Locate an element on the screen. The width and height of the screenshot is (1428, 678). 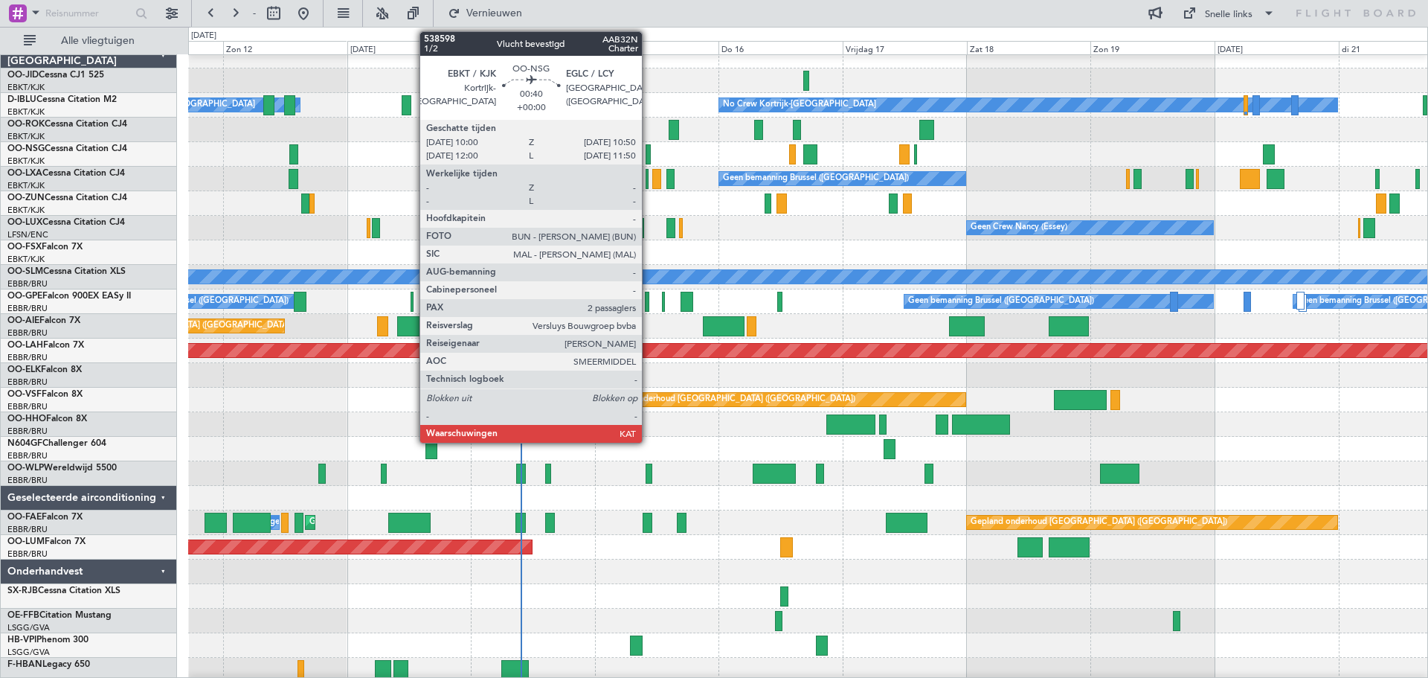
font: OE-FFB is located at coordinates (23, 615).